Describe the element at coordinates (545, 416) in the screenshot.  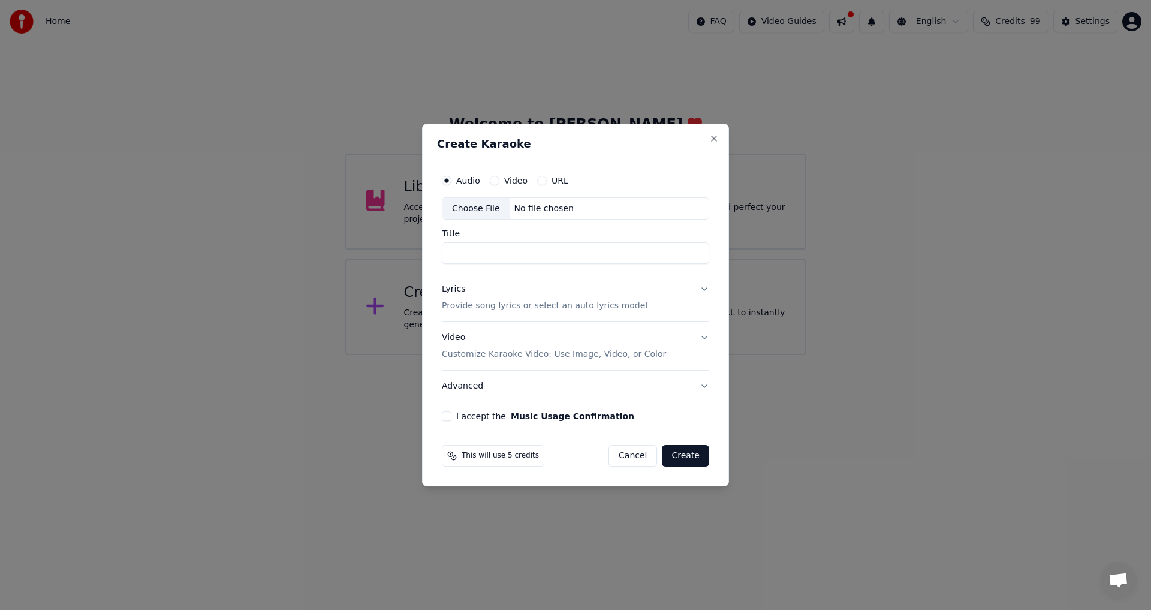
I see `label: I accept the` at that location.